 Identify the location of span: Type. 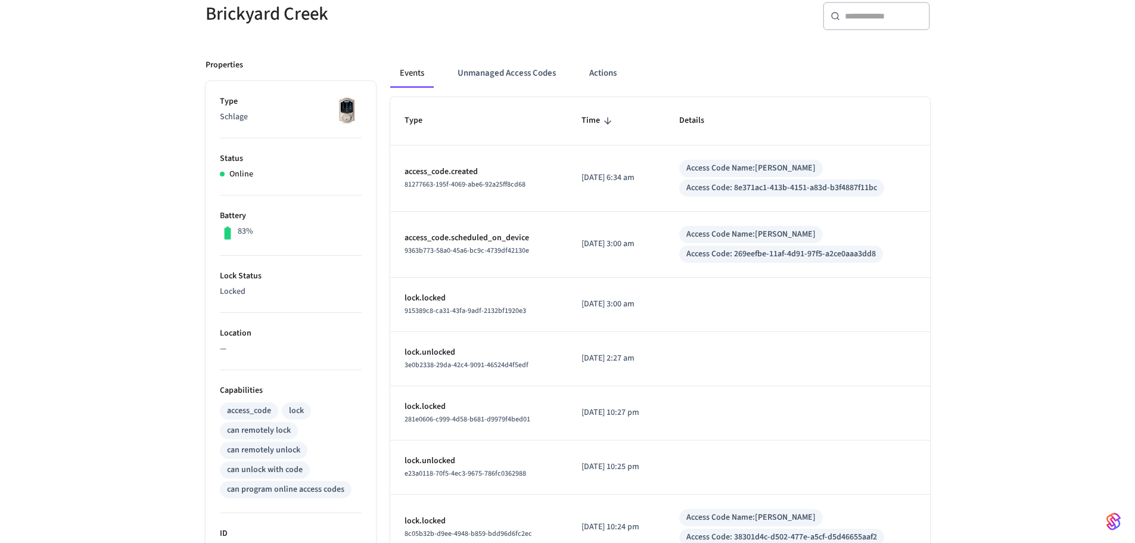
(421, 120).